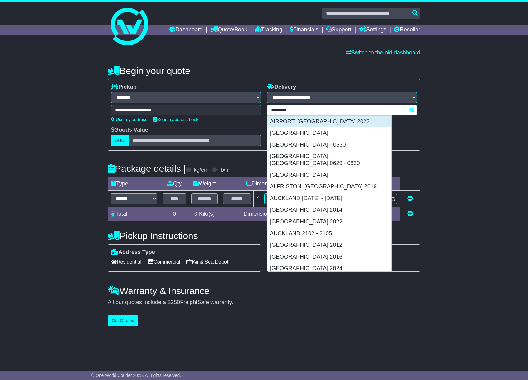 The height and width of the screenshot is (380, 528). What do you see at coordinates (407, 30) in the screenshot?
I see `a: Reseller` at bounding box center [407, 30].